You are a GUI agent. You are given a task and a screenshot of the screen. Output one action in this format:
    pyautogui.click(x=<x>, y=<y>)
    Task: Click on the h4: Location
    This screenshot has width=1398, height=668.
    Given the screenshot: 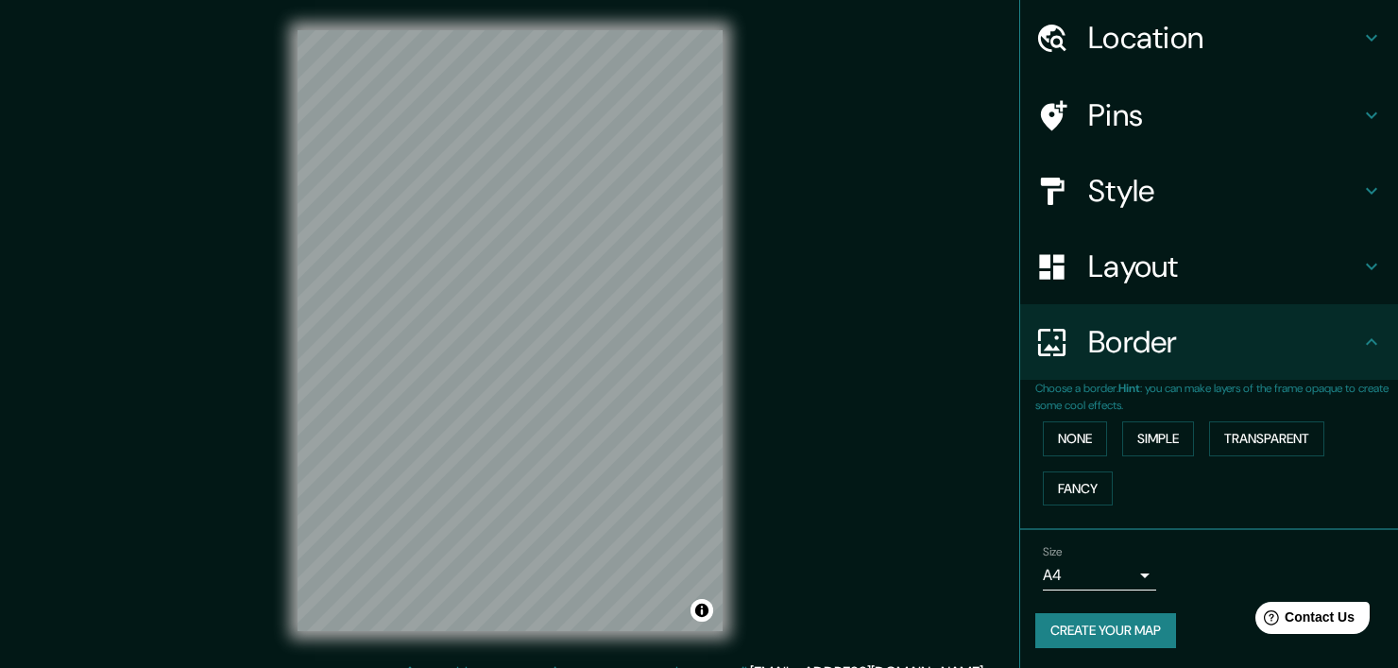 What is the action you would take?
    pyautogui.click(x=1224, y=38)
    